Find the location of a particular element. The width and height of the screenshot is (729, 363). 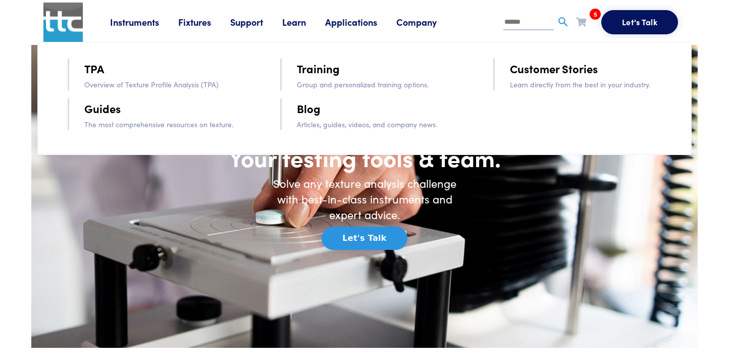

a: Customer Stories is located at coordinates (554, 68).